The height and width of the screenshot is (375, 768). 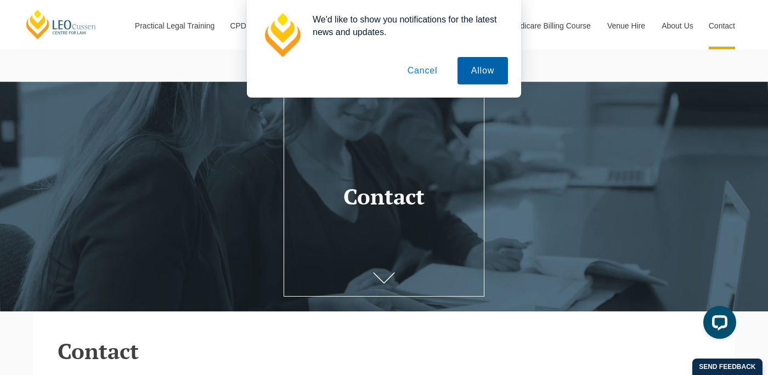 What do you see at coordinates (25, 21) in the screenshot?
I see `button: Open LiveChat chat widget` at bounding box center [25, 21].